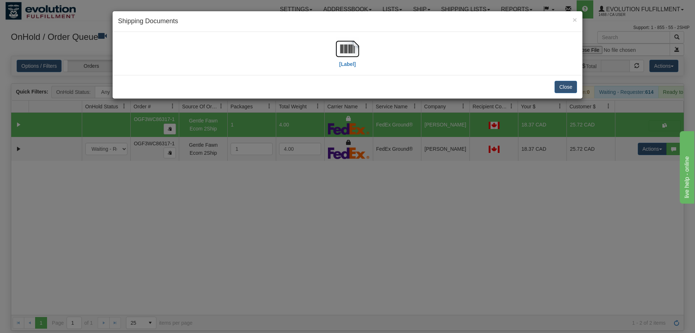  I want to click on img: barcode.jpg, so click(347, 49).